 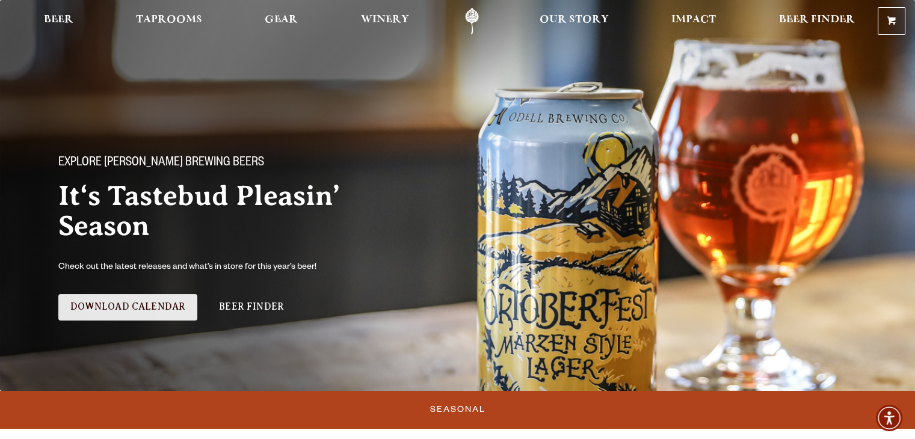 What do you see at coordinates (169, 21) in the screenshot?
I see `a: Taprooms` at bounding box center [169, 21].